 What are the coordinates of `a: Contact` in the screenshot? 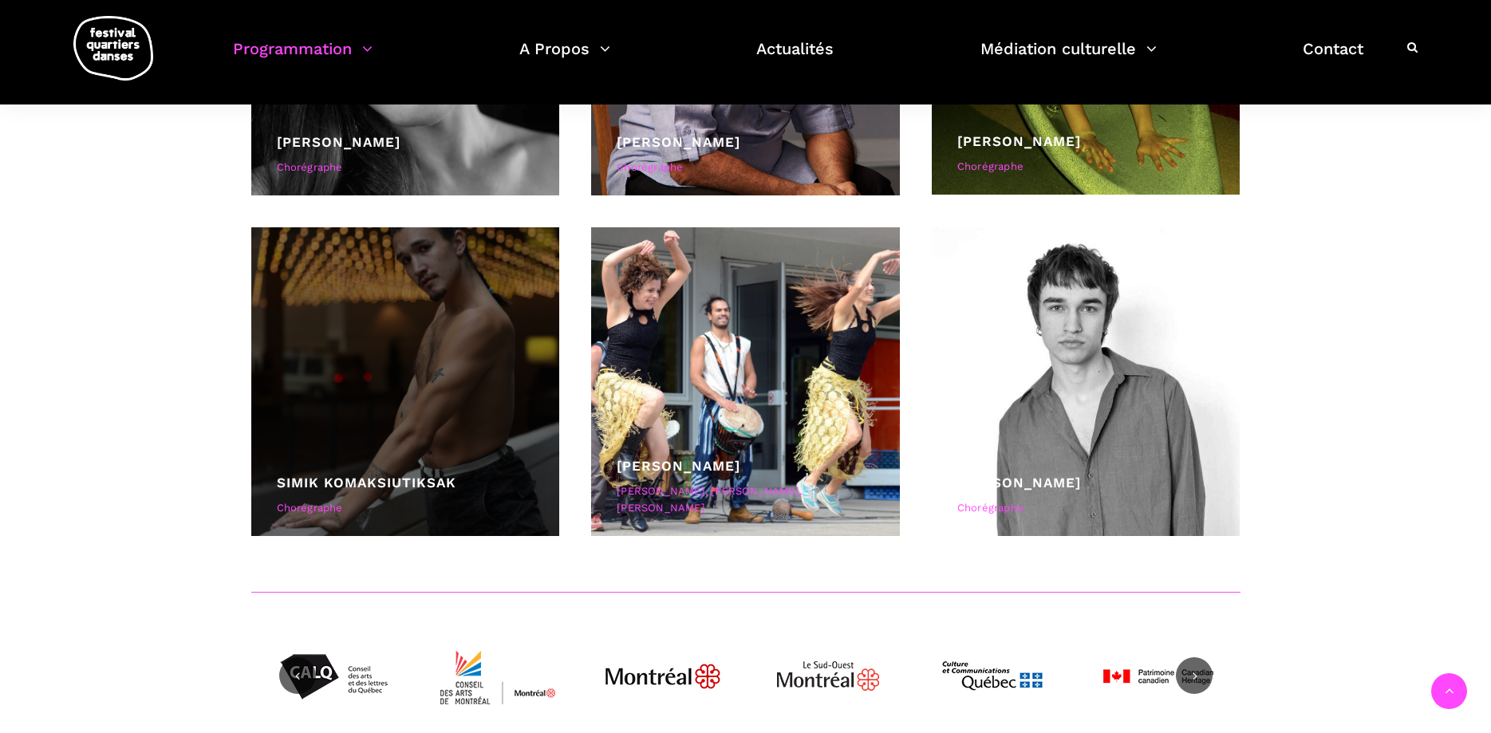 It's located at (1333, 58).